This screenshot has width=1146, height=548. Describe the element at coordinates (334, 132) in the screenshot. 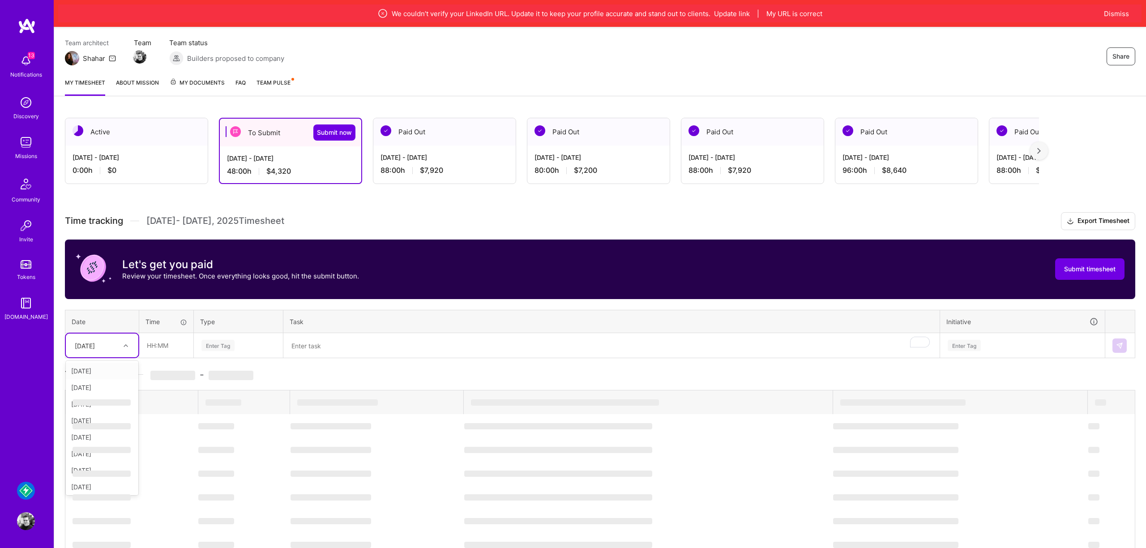

I see `button: Submit now` at that location.